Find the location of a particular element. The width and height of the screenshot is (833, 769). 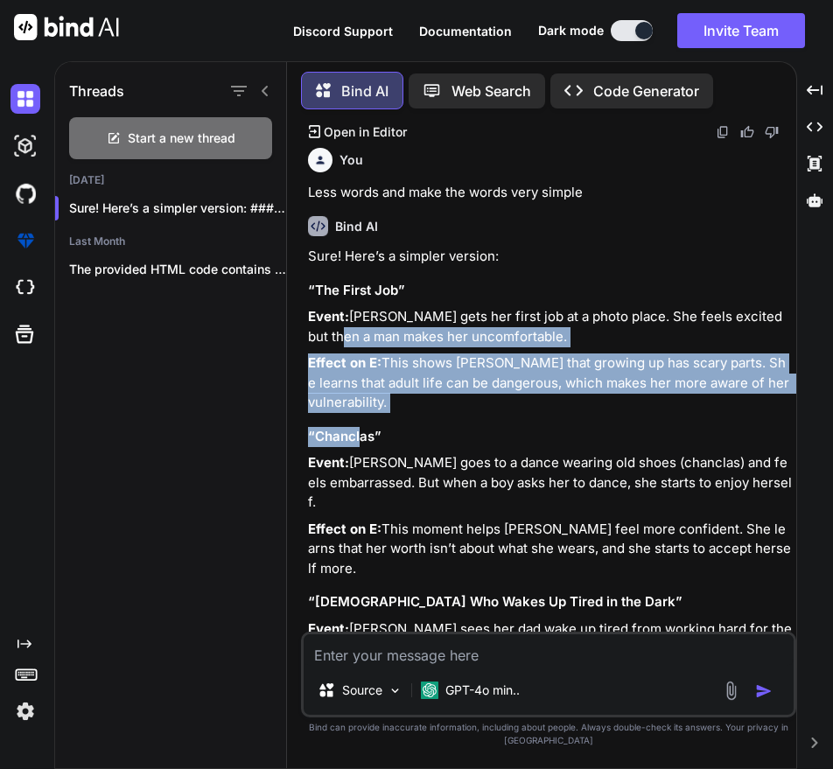

h3: “The First Job” is located at coordinates (550, 290).